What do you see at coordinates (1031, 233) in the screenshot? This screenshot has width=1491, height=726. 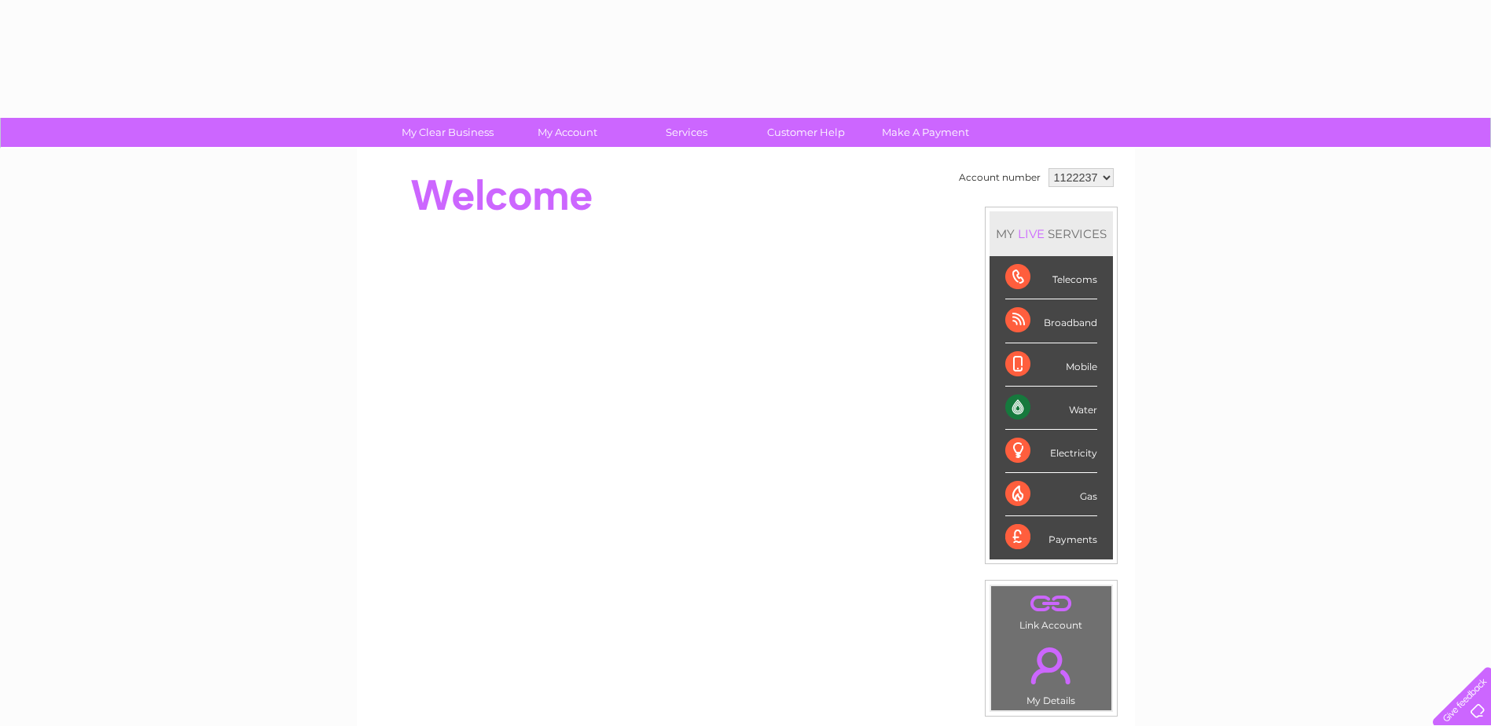 I see `div: LIVE` at bounding box center [1031, 233].